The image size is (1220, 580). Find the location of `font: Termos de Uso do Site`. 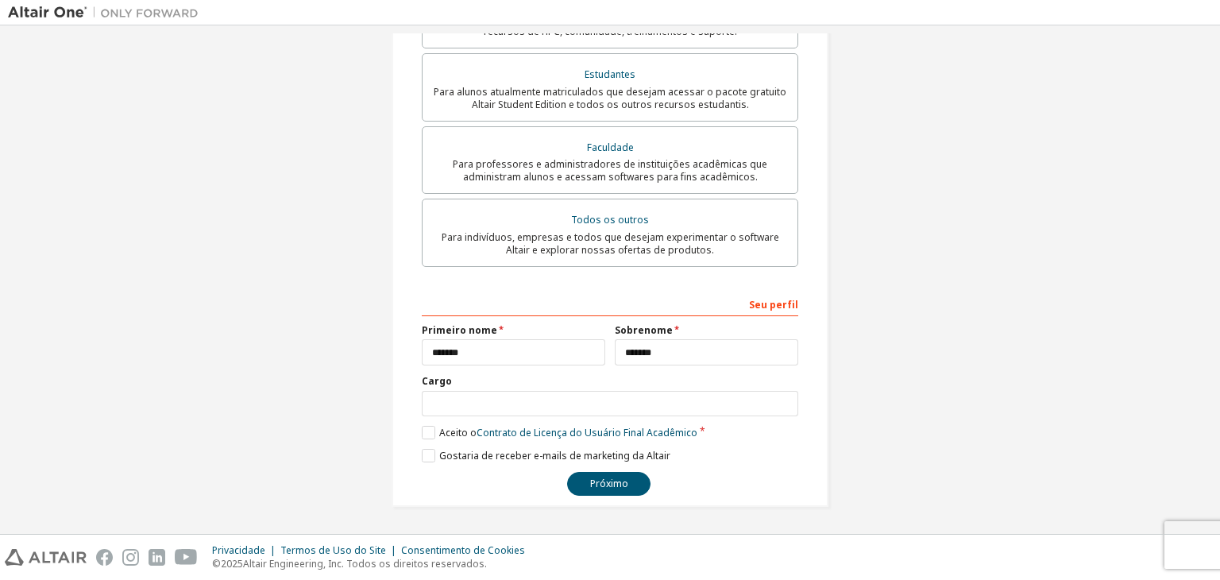

font: Termos de Uso do Site is located at coordinates (333, 550).